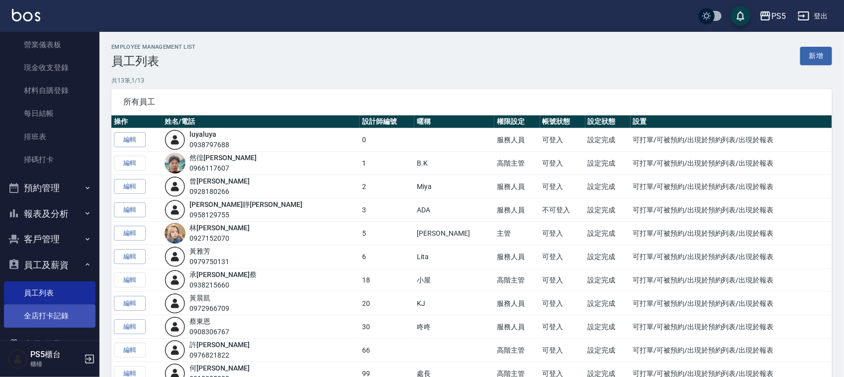 The width and height of the screenshot is (844, 377). What do you see at coordinates (26, 15) in the screenshot?
I see `img: Logo` at bounding box center [26, 15].